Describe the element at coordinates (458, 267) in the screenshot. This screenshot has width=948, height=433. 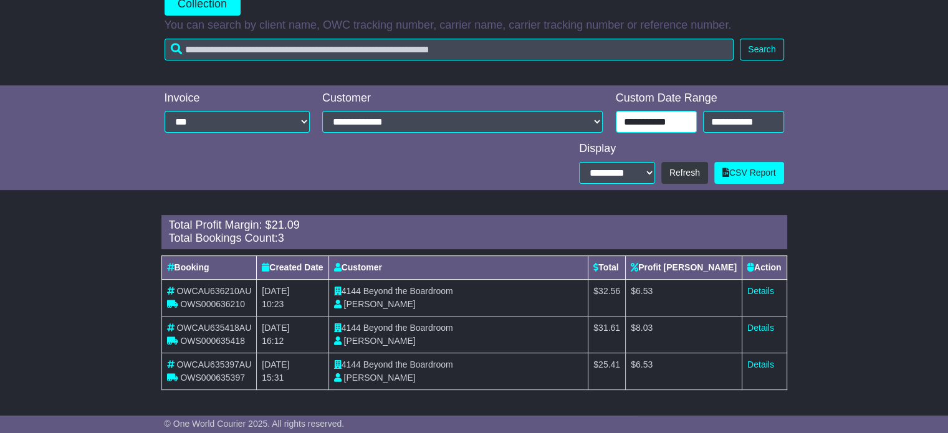
I see `th: Customer` at that location.